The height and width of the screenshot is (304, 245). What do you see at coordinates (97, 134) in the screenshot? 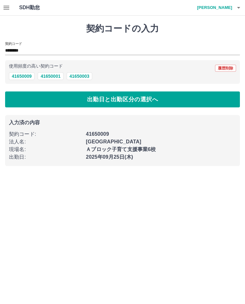
I see `b: 41650009` at bounding box center [97, 134].